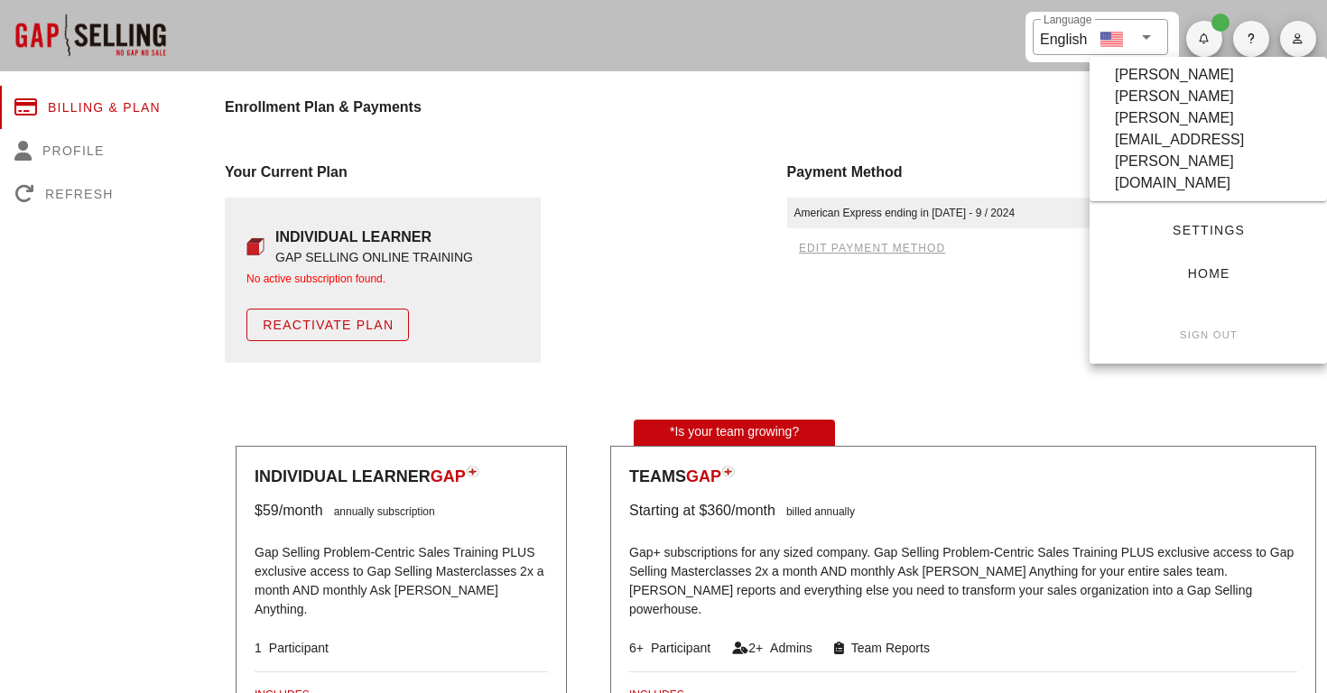 Image resolution: width=1327 pixels, height=693 pixels. What do you see at coordinates (680, 511) in the screenshot?
I see `div: Starting at $360` at bounding box center [680, 511].